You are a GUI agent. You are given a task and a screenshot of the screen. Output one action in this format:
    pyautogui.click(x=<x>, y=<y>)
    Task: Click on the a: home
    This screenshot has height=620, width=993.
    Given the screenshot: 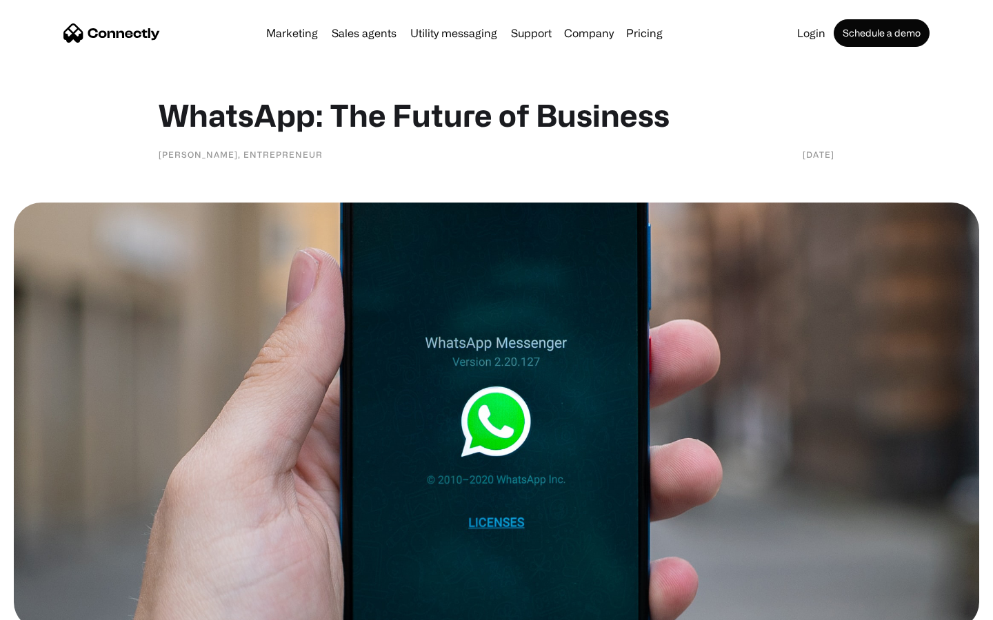 What is the action you would take?
    pyautogui.click(x=112, y=33)
    